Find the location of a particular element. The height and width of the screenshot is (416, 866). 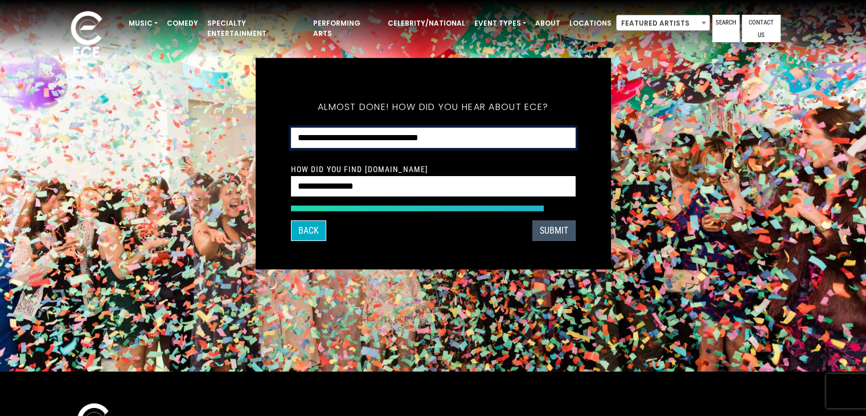

a: Performing Arts is located at coordinates (346, 28).